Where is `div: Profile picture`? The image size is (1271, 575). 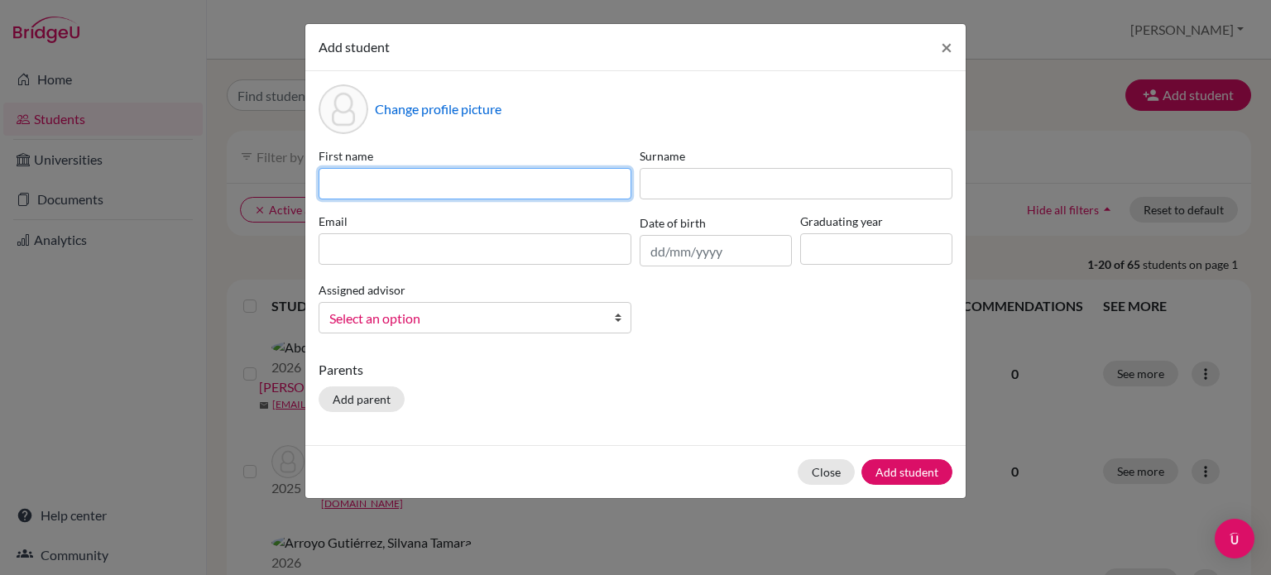 div: Profile picture is located at coordinates (343, 109).